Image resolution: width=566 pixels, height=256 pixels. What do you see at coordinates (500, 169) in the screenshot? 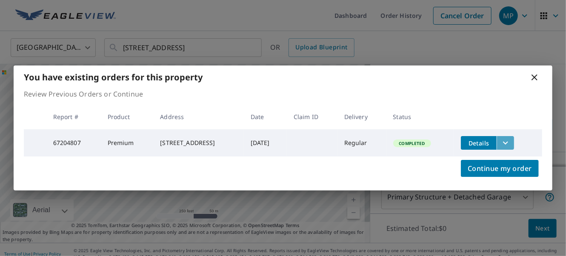
I see `span: Continue my order` at bounding box center [500, 169].